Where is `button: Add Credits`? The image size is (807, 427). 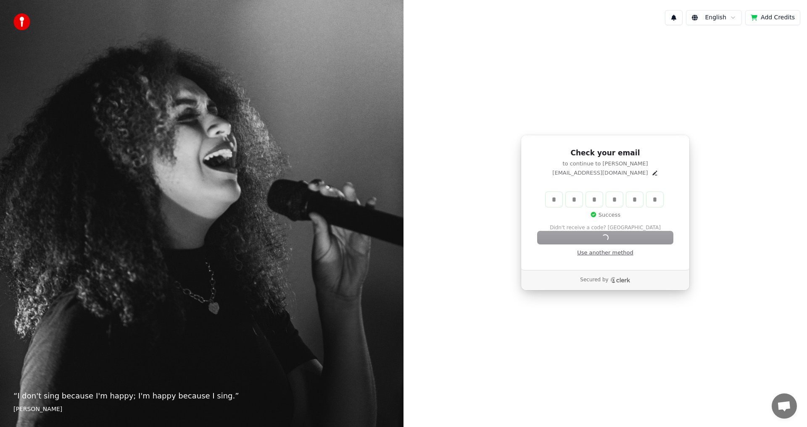 button: Add Credits is located at coordinates (772, 18).